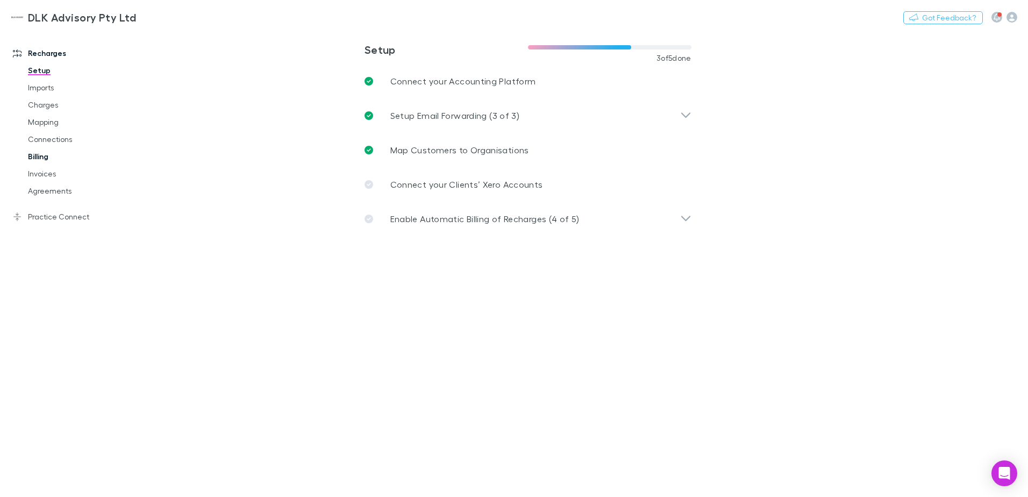 The width and height of the screenshot is (1028, 497). I want to click on a: Mapping, so click(81, 122).